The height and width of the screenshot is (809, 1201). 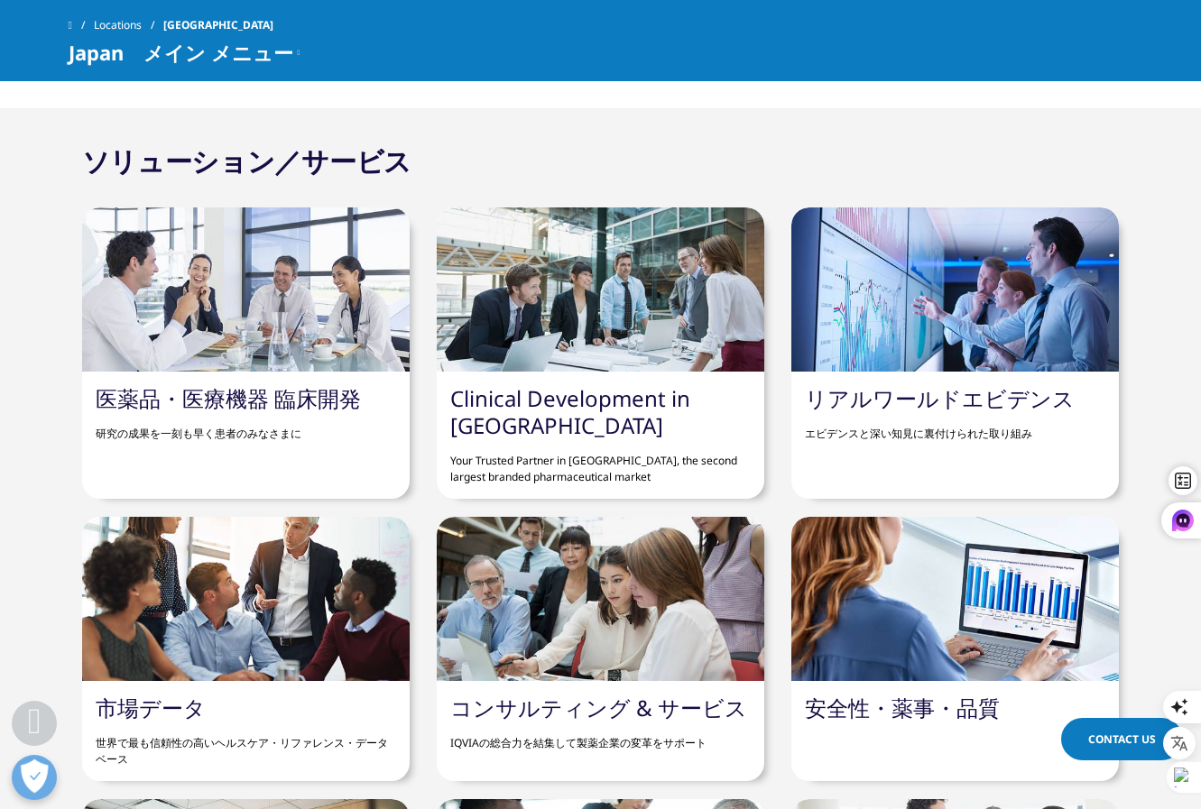 I want to click on span: Contact Us, so click(x=1122, y=739).